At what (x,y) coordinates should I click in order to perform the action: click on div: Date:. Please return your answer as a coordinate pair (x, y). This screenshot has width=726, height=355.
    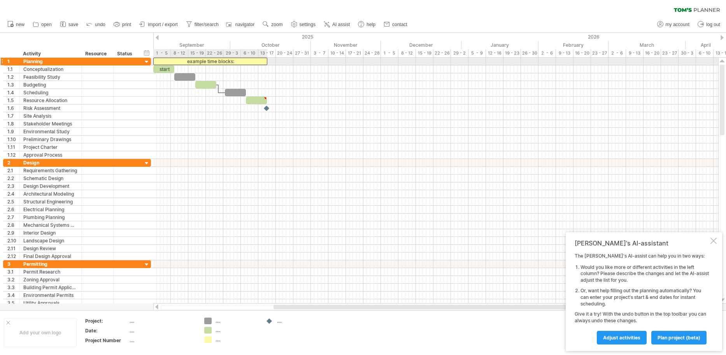
    Looking at the image, I should click on (107, 330).